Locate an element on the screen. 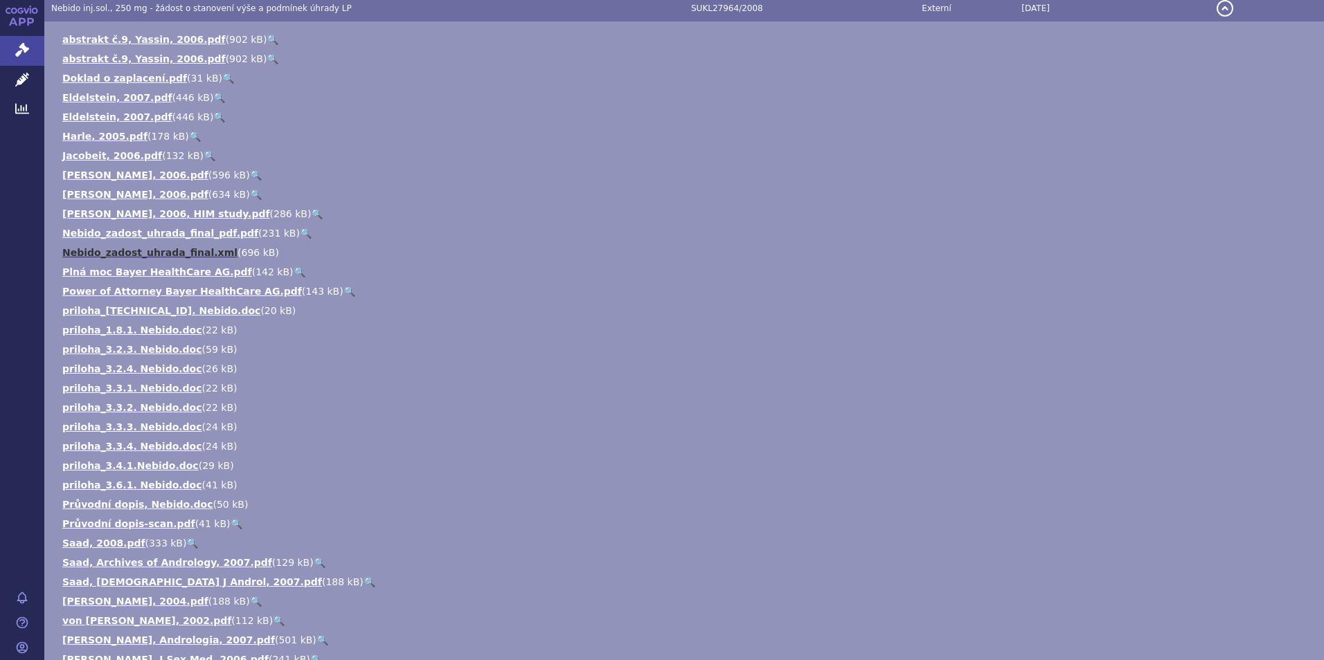 The width and height of the screenshot is (1324, 660). span: Nebido inj.sol., 250 mg - žádost o stanovení výše a podmínek úhrady LP is located at coordinates (201, 8).